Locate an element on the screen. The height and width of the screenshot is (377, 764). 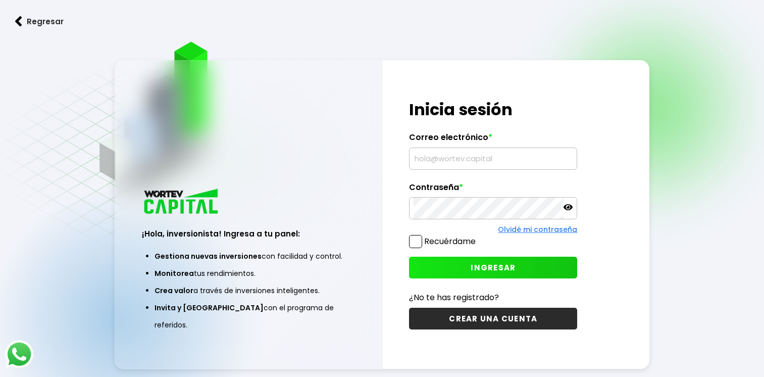
input: hola@wortev.capital is located at coordinates (493, 158).